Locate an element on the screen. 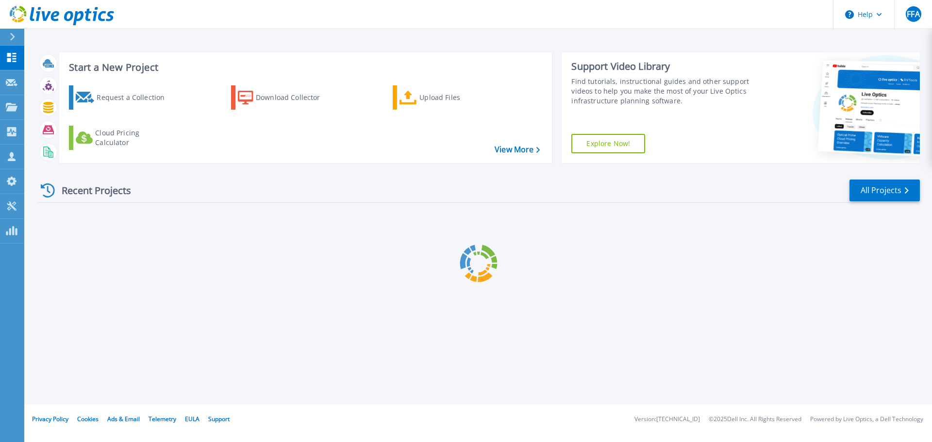 The image size is (932, 442). h3: Start a New Project is located at coordinates (304, 67).